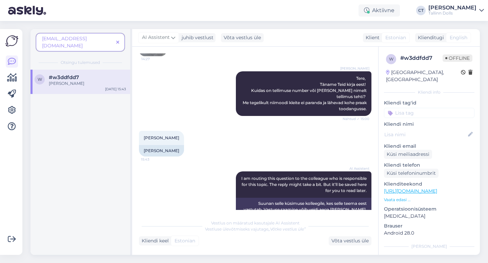 The height and width of the screenshot is (263, 488). What do you see at coordinates (379, 10) in the screenshot?
I see `div: Aktiivne` at bounding box center [379, 10].